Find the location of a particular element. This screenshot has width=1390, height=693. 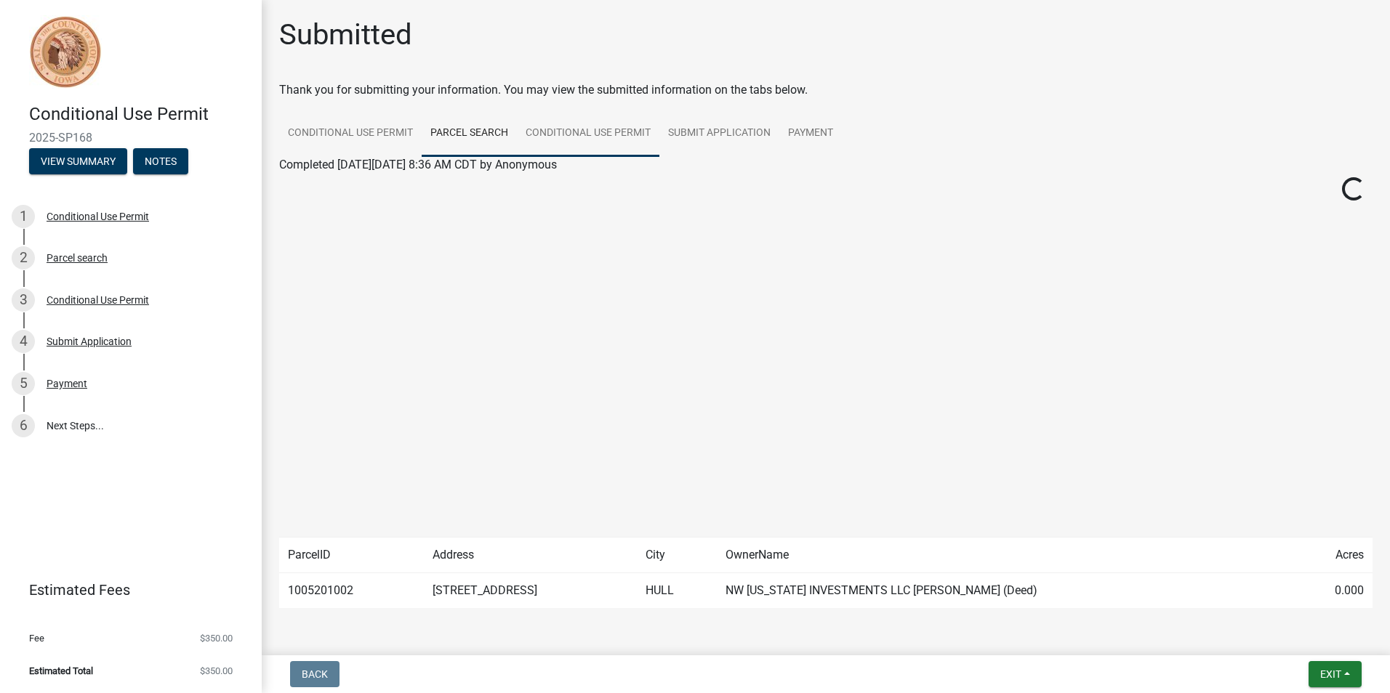

div: Thank you for submitting your information. You may view the submitted information on the tabs below. is located at coordinates (826, 90).